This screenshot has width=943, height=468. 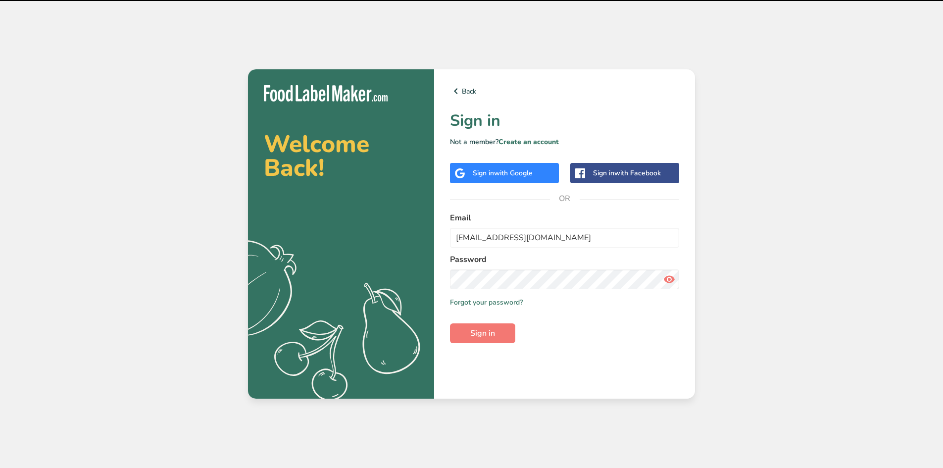 I want to click on span: with Google, so click(x=513, y=173).